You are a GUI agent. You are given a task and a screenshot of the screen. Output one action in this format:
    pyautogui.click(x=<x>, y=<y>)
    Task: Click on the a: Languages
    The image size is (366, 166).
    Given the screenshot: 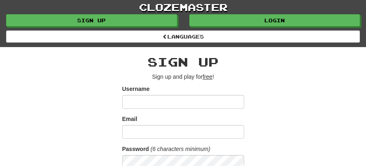 What is the action you would take?
    pyautogui.click(x=183, y=37)
    